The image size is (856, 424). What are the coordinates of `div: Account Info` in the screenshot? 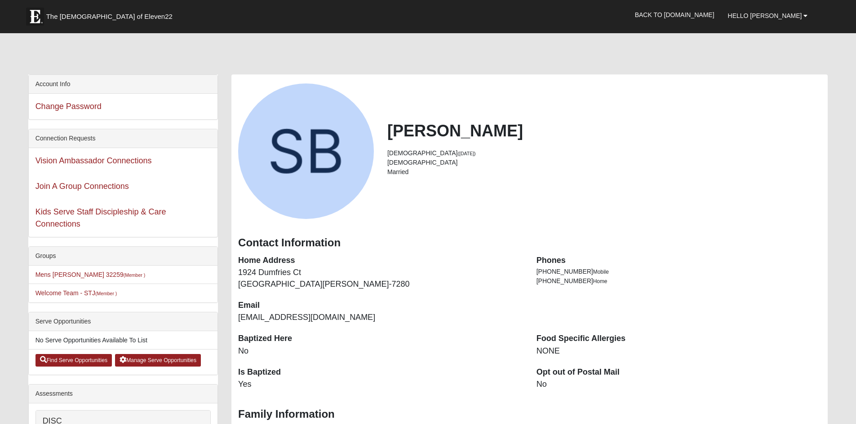 It's located at (123, 84).